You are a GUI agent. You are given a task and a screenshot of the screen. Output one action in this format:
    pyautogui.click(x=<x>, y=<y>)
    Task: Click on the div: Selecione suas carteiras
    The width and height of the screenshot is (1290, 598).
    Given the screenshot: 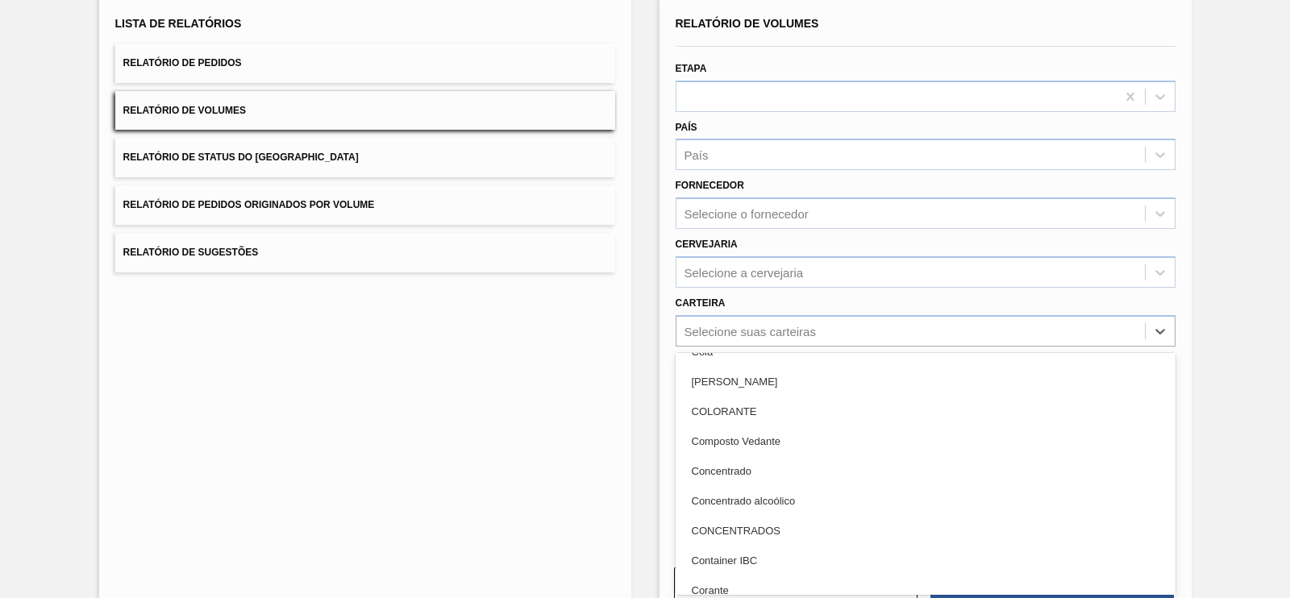 What is the action you would take?
    pyautogui.click(x=750, y=331)
    